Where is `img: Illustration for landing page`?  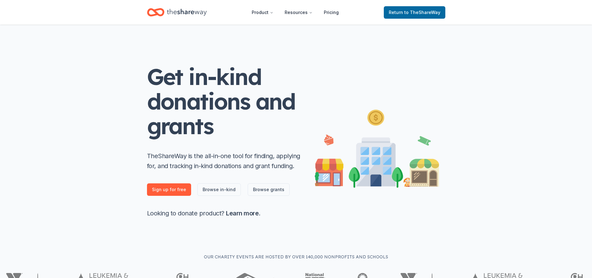 img: Illustration for landing page is located at coordinates (377, 147).